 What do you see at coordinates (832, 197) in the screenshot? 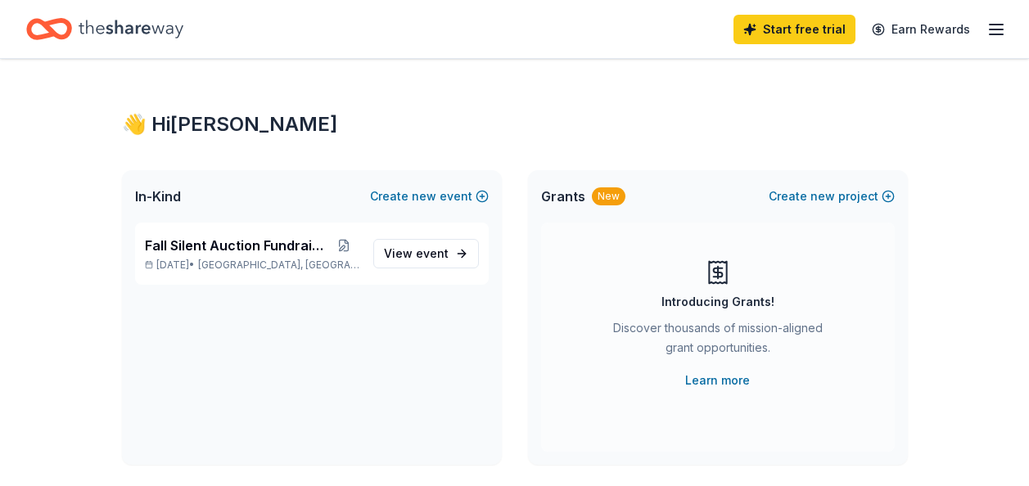
I see `button: Createnewproject` at bounding box center [832, 197].